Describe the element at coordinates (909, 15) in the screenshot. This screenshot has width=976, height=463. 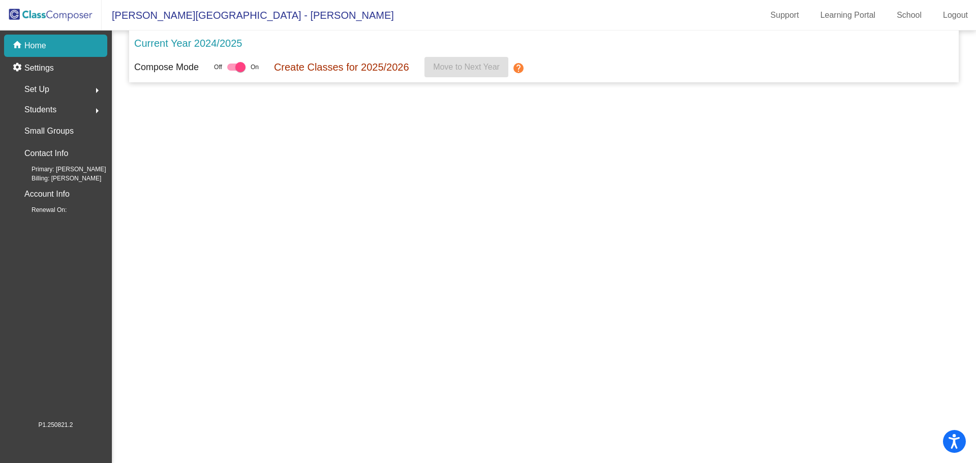
I see `a: School` at that location.